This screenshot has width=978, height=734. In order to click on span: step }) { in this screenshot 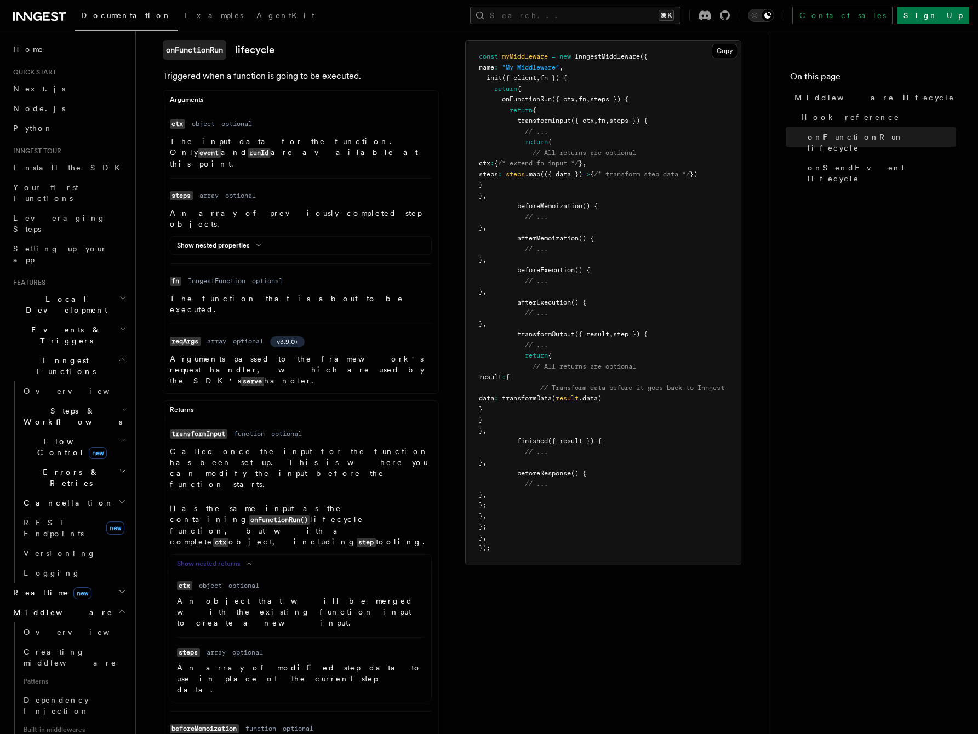, I will do `click(630, 334)`.